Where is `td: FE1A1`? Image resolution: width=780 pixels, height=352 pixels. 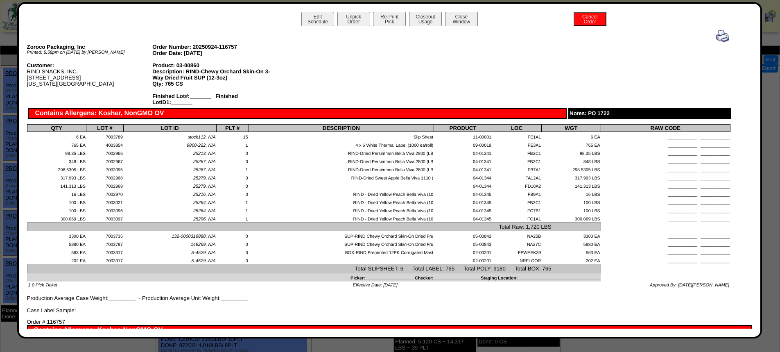 td: FE1A1 is located at coordinates (516, 136).